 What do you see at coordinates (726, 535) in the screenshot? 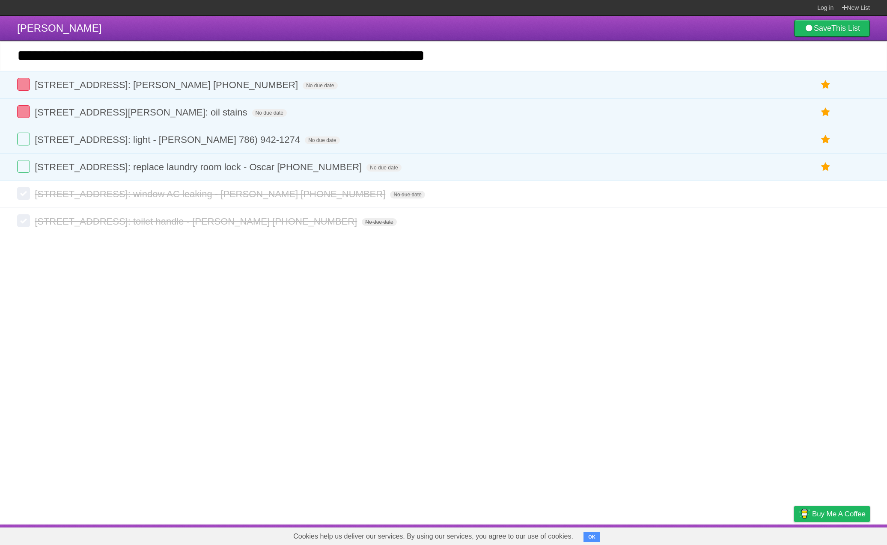
I see `a: Developers` at bounding box center [726, 535].